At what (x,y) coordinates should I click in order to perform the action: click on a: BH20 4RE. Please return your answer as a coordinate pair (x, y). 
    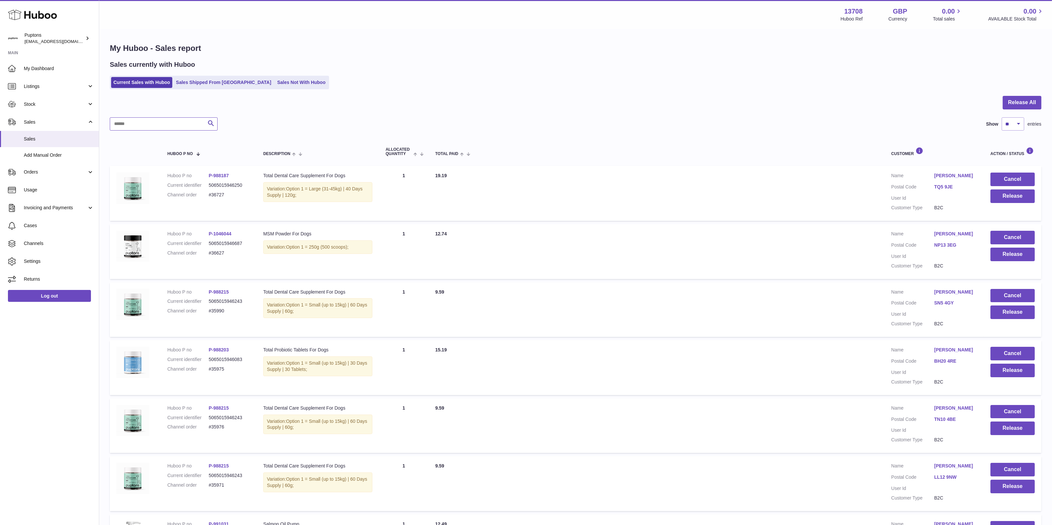
    Looking at the image, I should click on (955, 361).